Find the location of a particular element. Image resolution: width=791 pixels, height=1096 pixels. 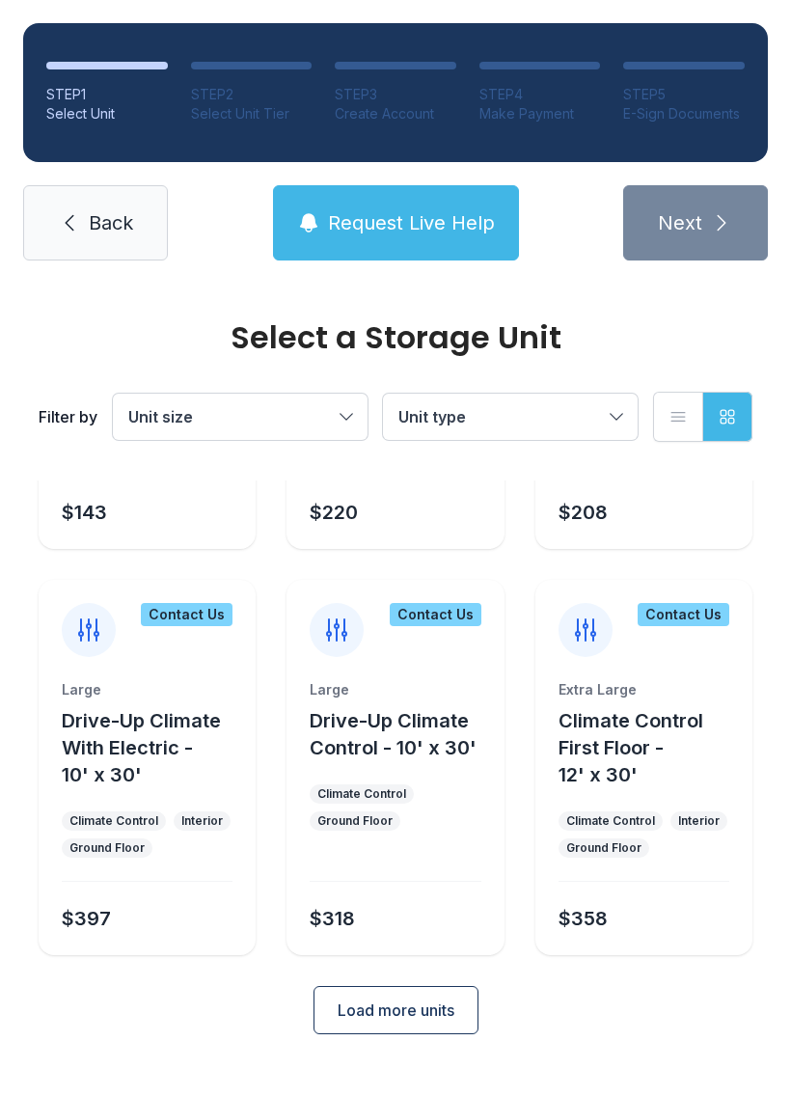

span: Unit size is located at coordinates (160, 417).